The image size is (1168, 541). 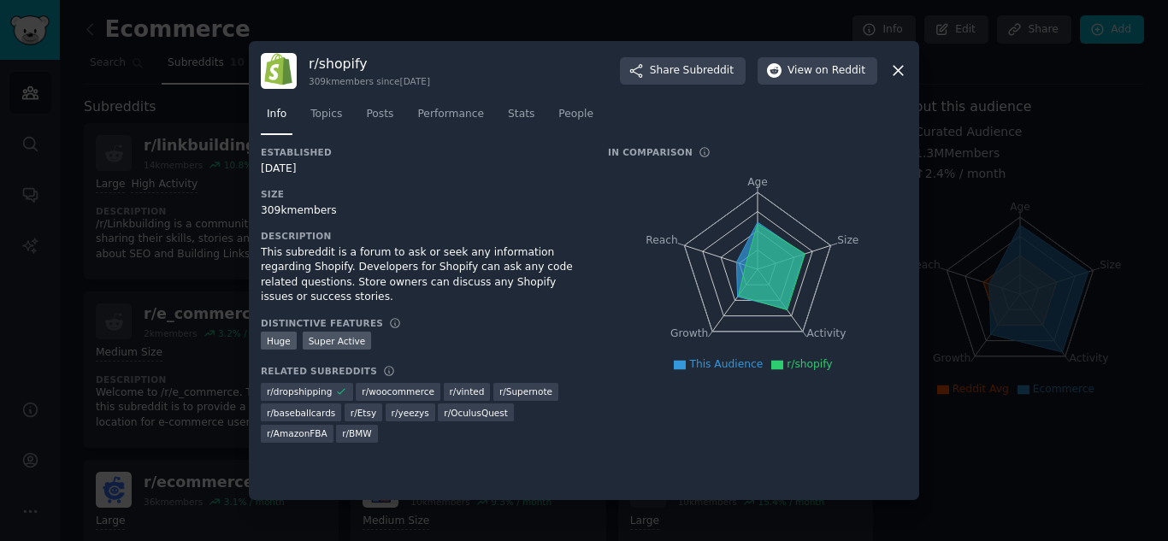 What do you see at coordinates (827, 333) in the screenshot?
I see `tspan: Activity` at bounding box center [827, 333].